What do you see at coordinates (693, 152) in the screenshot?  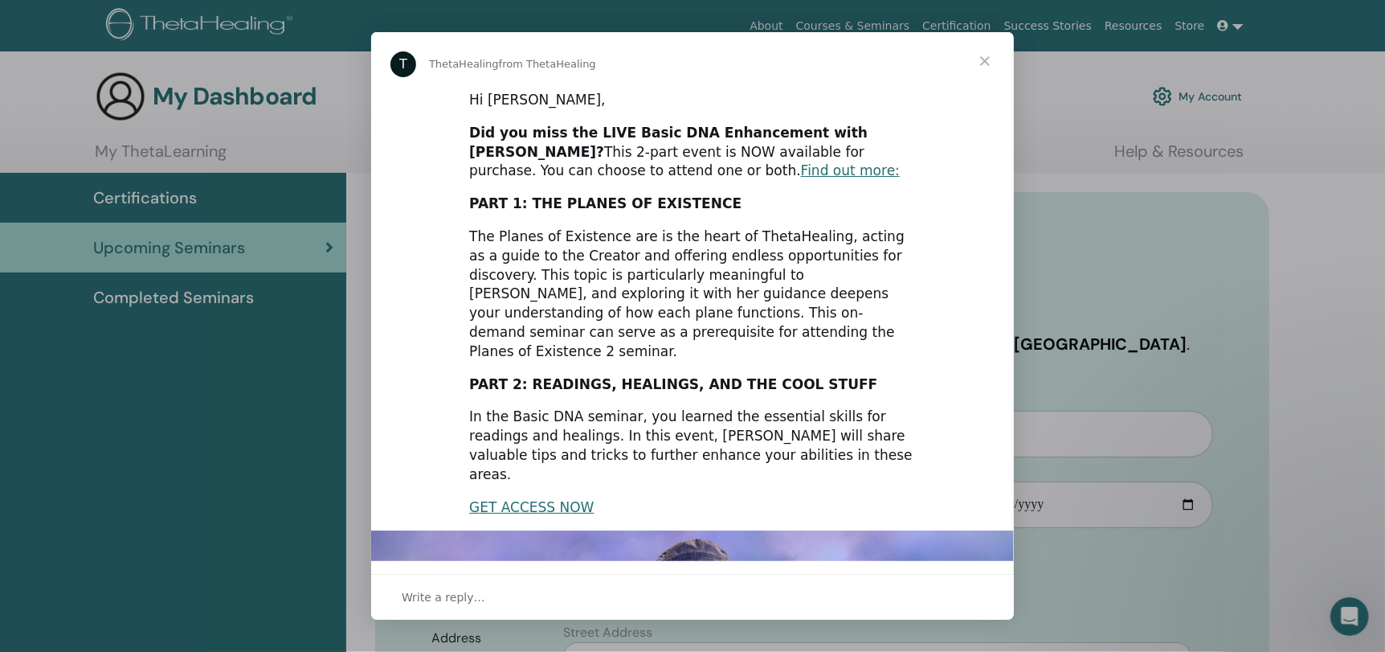 I see `div: This 2-part event is NOW available for purchase. You can choose to attend one or both.` at bounding box center [693, 152].